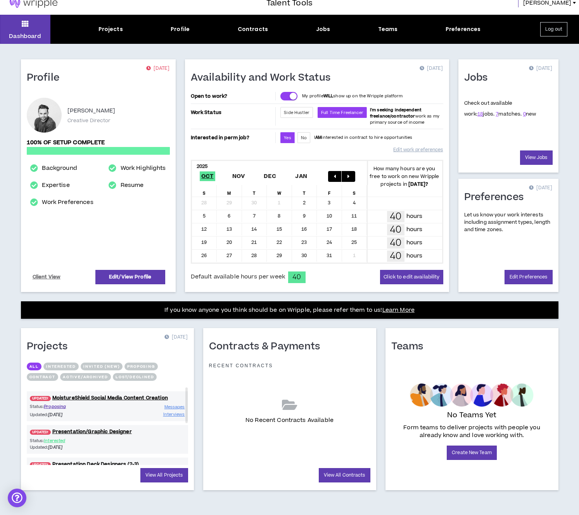 This screenshot has width=579, height=515. Describe the element at coordinates (54, 441) in the screenshot. I see `span: Interested` at that location.